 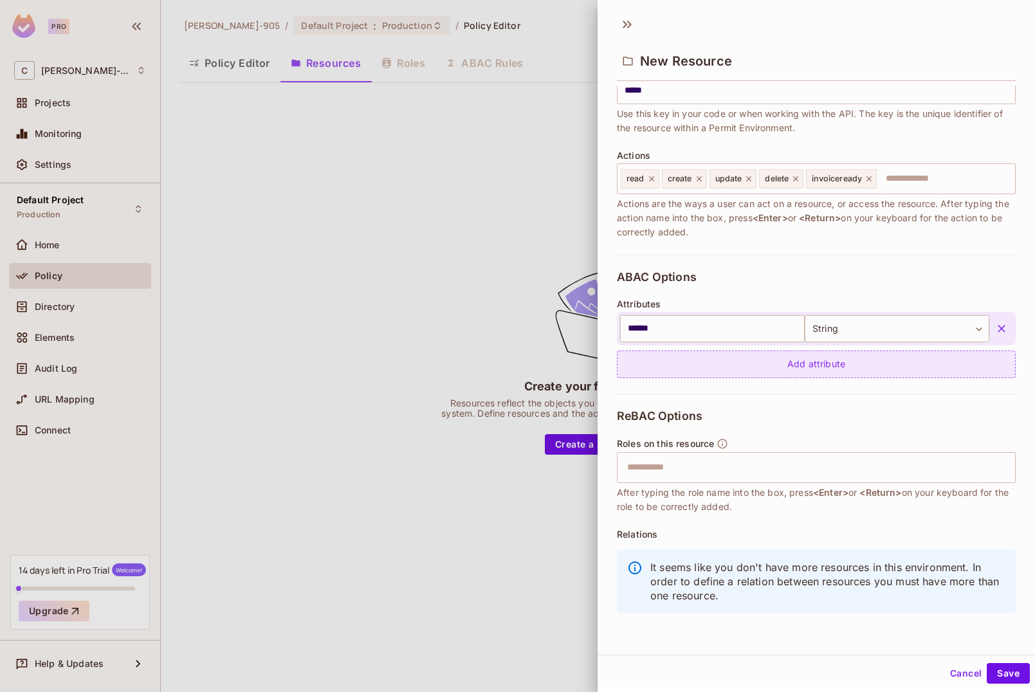 What do you see at coordinates (680, 179) in the screenshot?
I see `span: create` at bounding box center [680, 179].